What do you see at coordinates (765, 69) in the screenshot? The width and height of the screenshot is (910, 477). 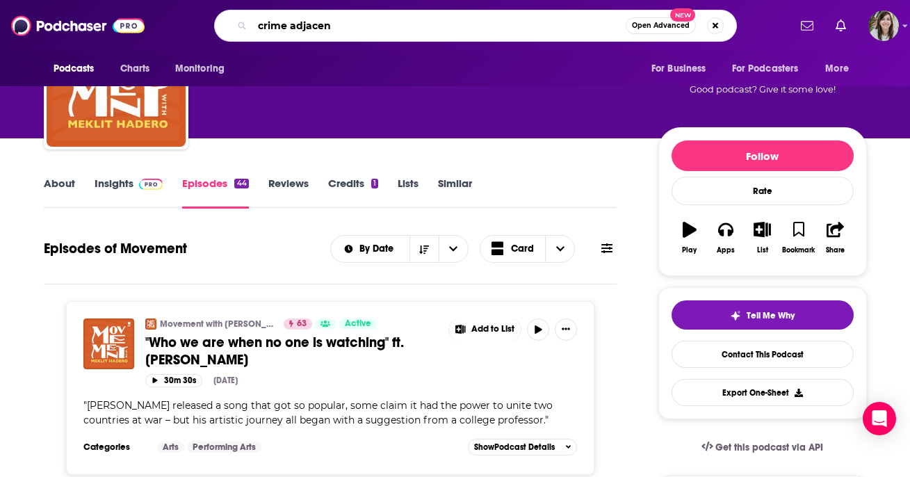 I see `span: For Podcasters` at bounding box center [765, 69].